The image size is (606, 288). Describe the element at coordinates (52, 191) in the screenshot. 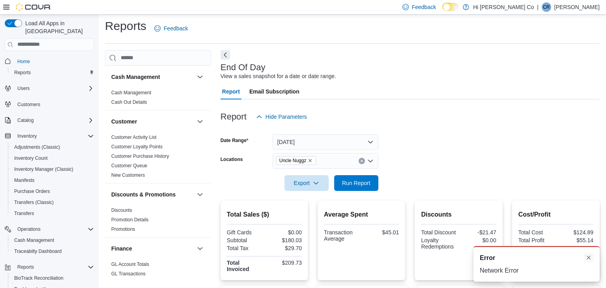

I see `button: Purchase Orders` at that location.